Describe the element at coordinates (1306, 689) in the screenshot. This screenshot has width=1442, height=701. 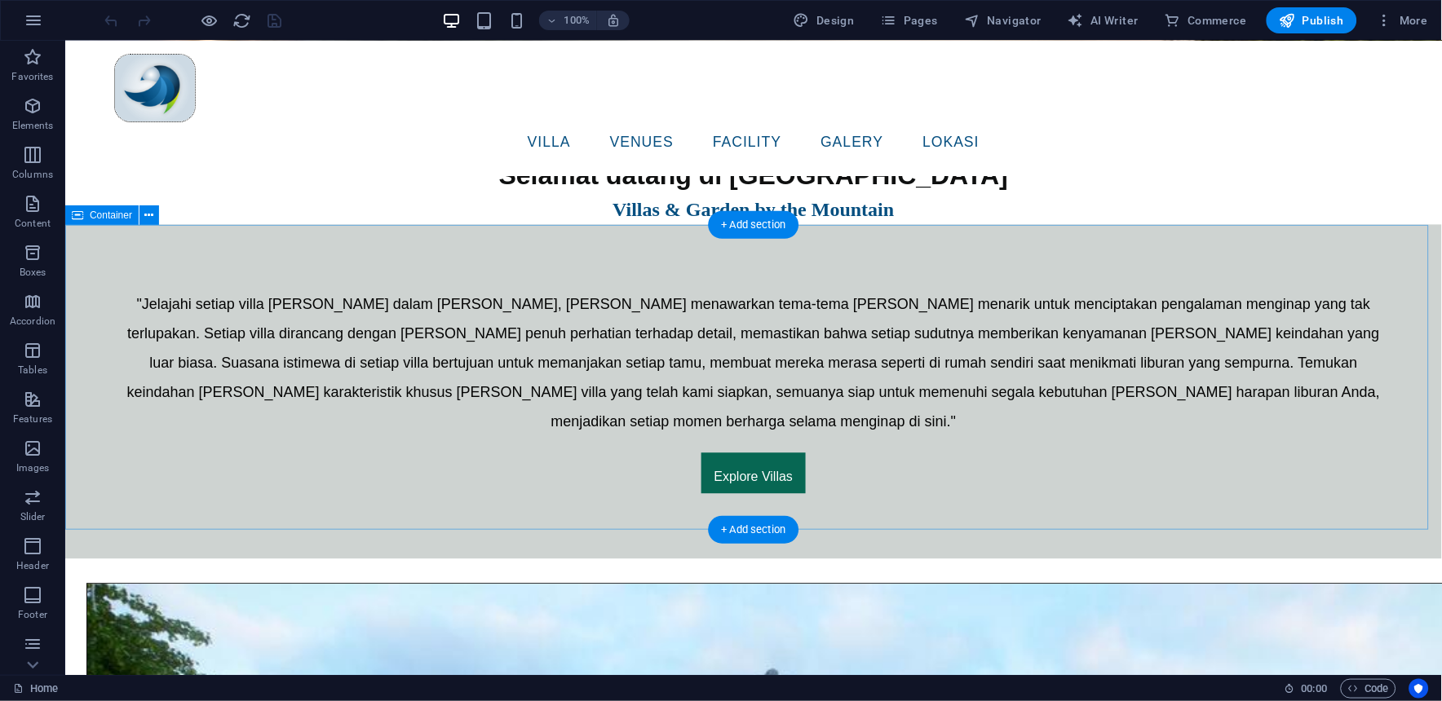
I see `h6: Session time` at that location.